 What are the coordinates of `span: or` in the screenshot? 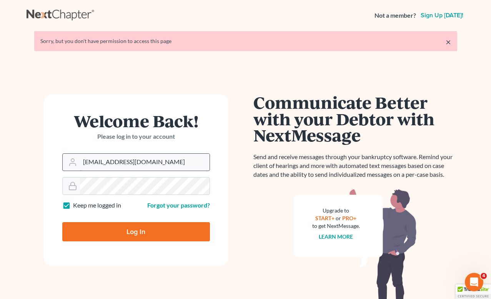 It's located at (338, 218).